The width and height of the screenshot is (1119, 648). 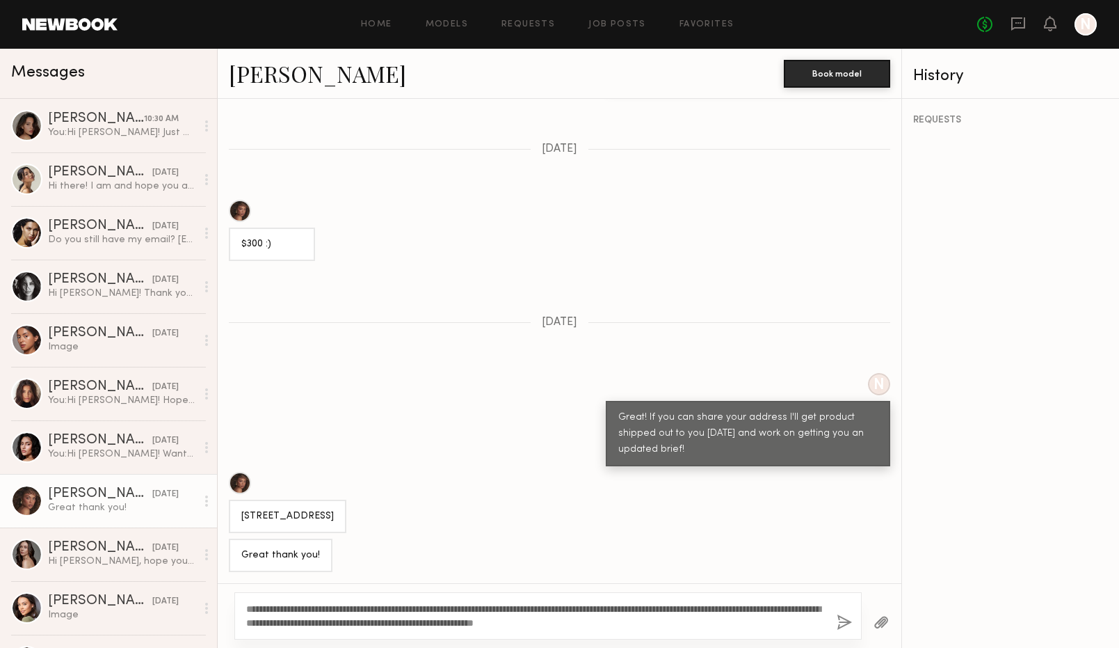 What do you see at coordinates (376, 24) in the screenshot?
I see `a: Home` at bounding box center [376, 24].